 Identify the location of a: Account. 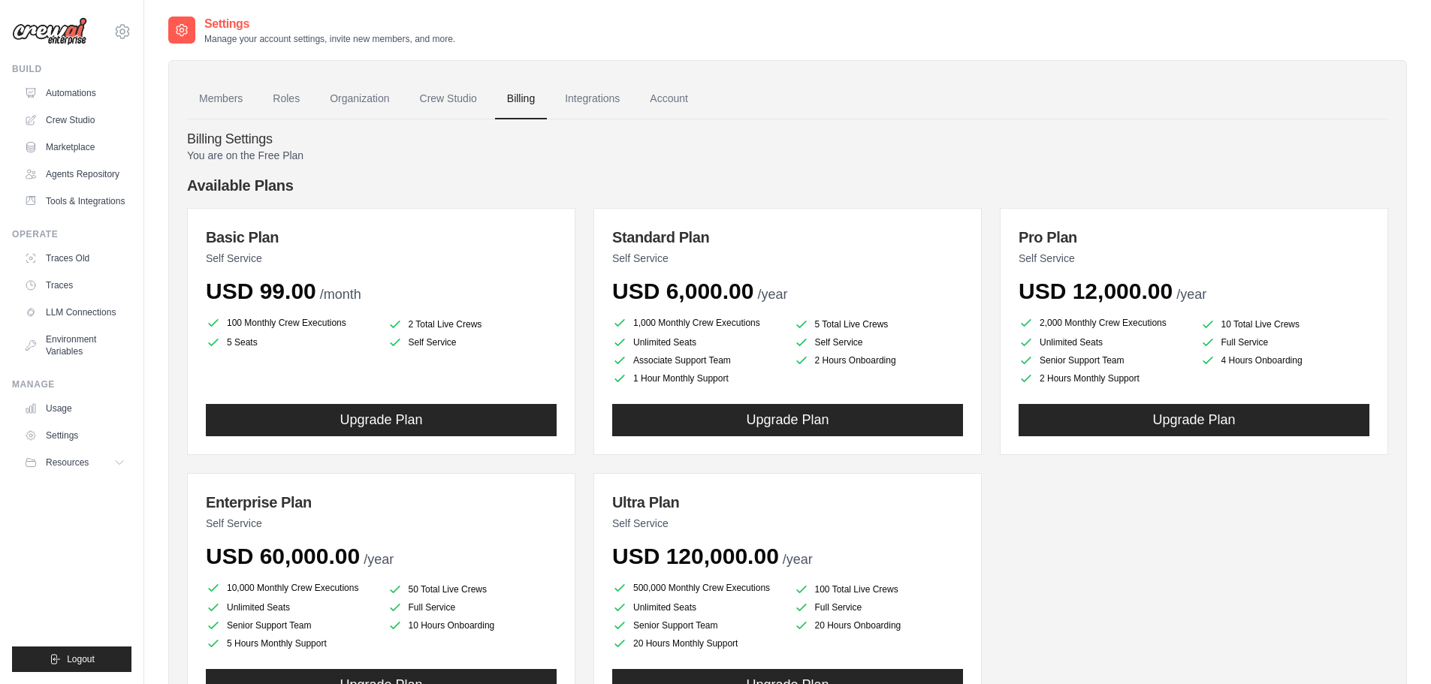
(668, 99).